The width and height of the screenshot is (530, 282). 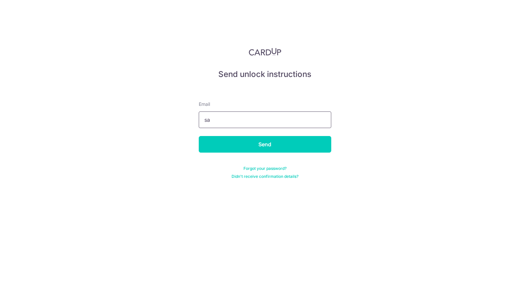 What do you see at coordinates (204, 104) in the screenshot?
I see `span: translation missing: en.devise.label.Email` at bounding box center [204, 104].